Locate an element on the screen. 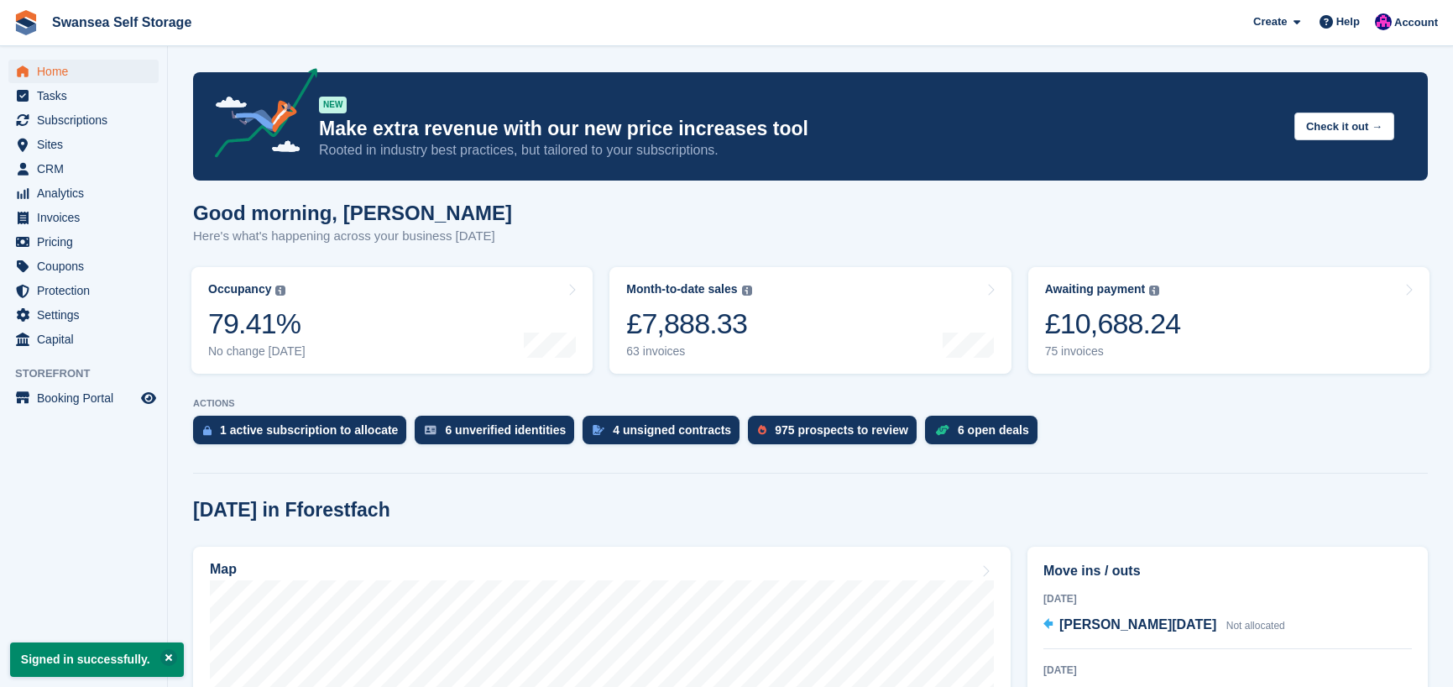 The image size is (1453, 687). div: 1 active subscription to allocate is located at coordinates (309, 430).